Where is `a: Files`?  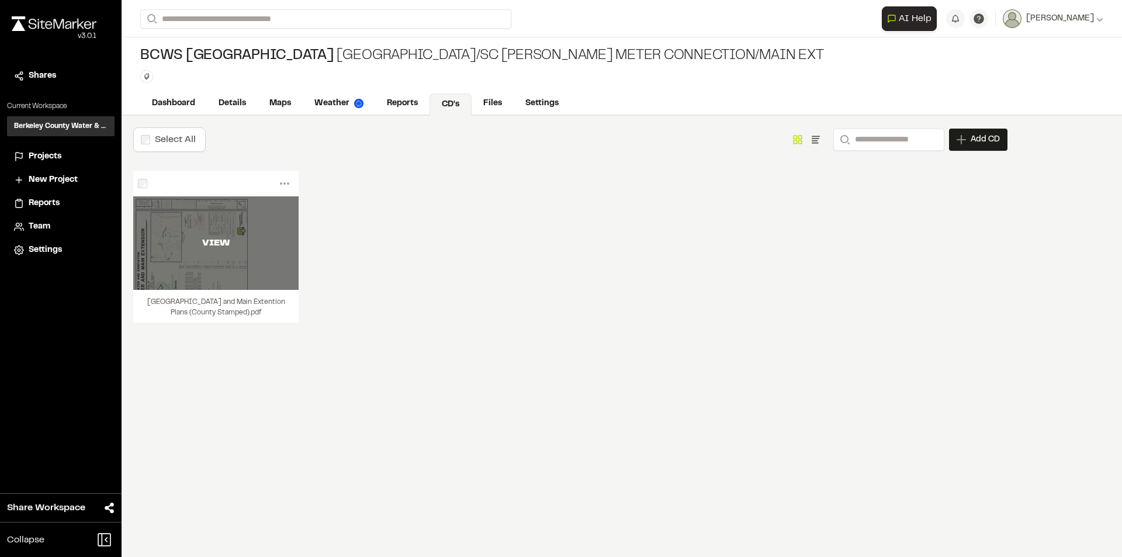
a: Files is located at coordinates (493, 103).